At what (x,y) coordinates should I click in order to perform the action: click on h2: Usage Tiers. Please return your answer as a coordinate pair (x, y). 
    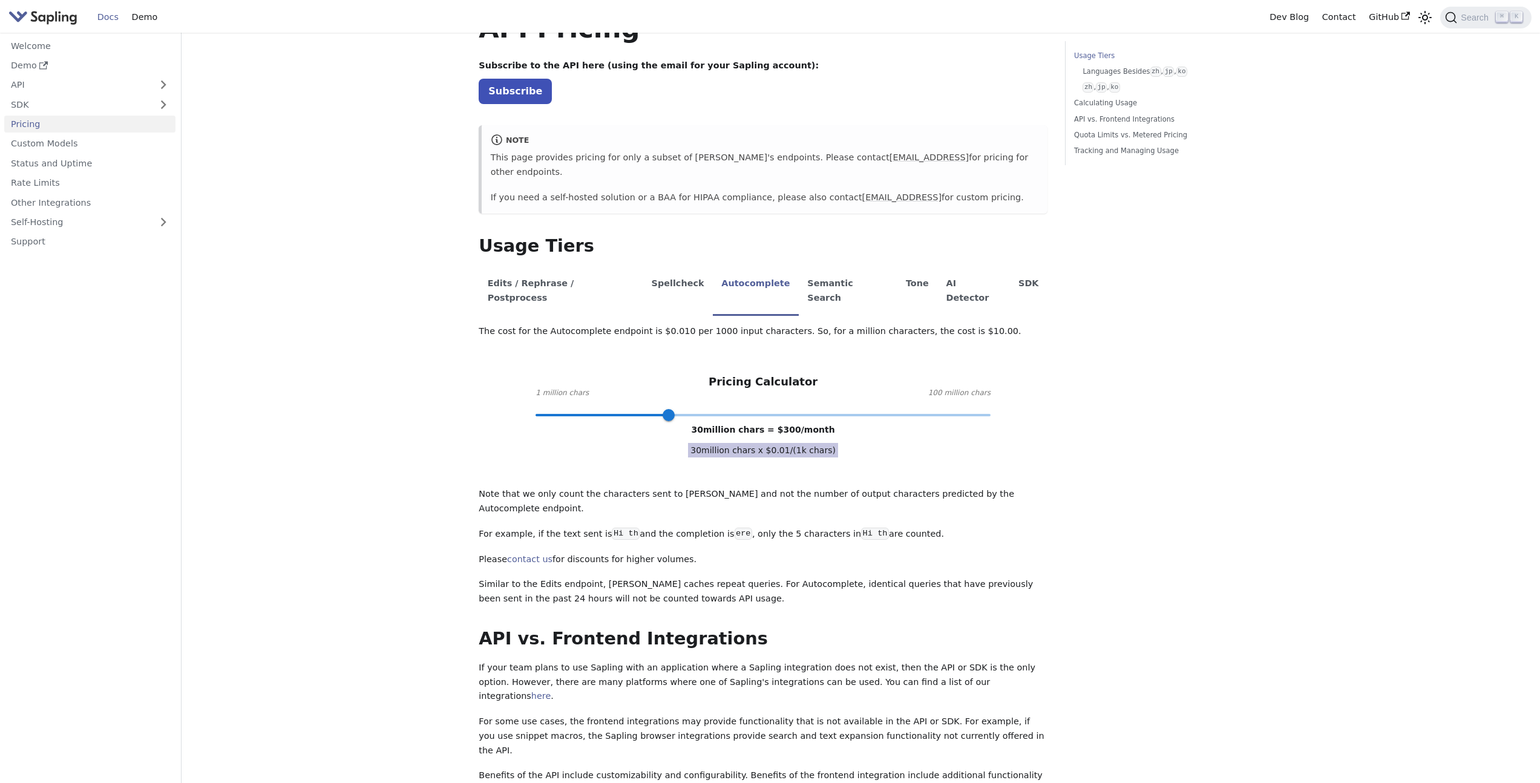
    Looking at the image, I should click on (763, 246).